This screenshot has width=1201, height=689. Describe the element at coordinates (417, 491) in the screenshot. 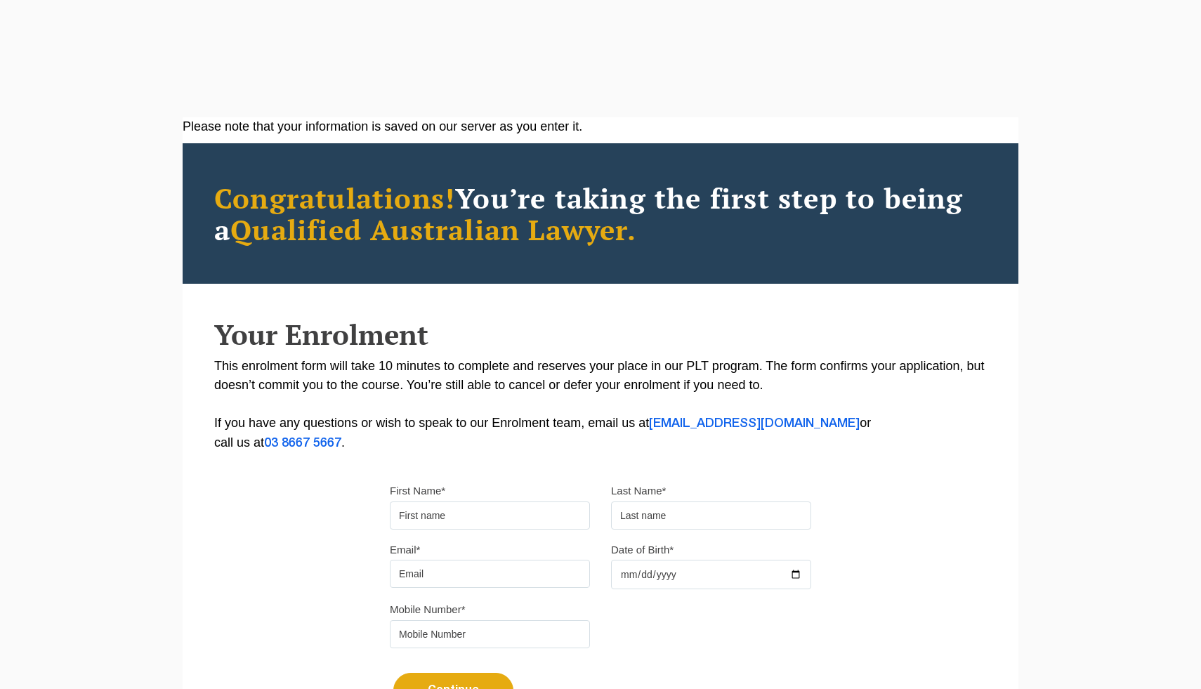

I see `label: First Name*` at that location.